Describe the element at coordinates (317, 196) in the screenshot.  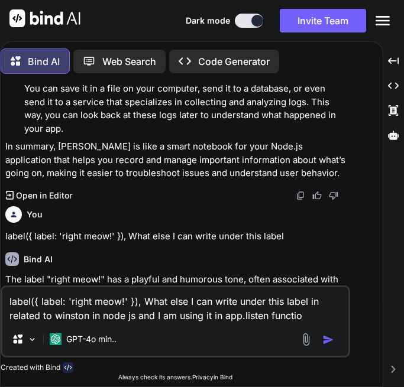
I see `img: like` at that location.